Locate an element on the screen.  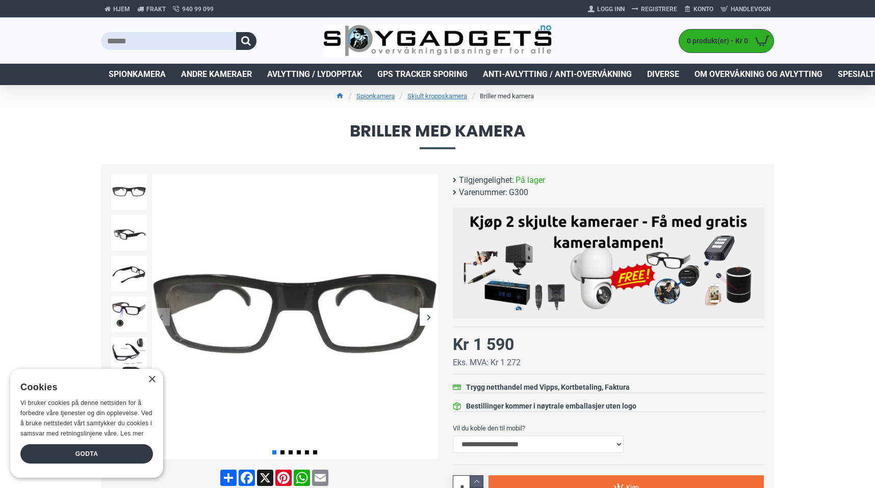
span: Frakt is located at coordinates (156, 9).